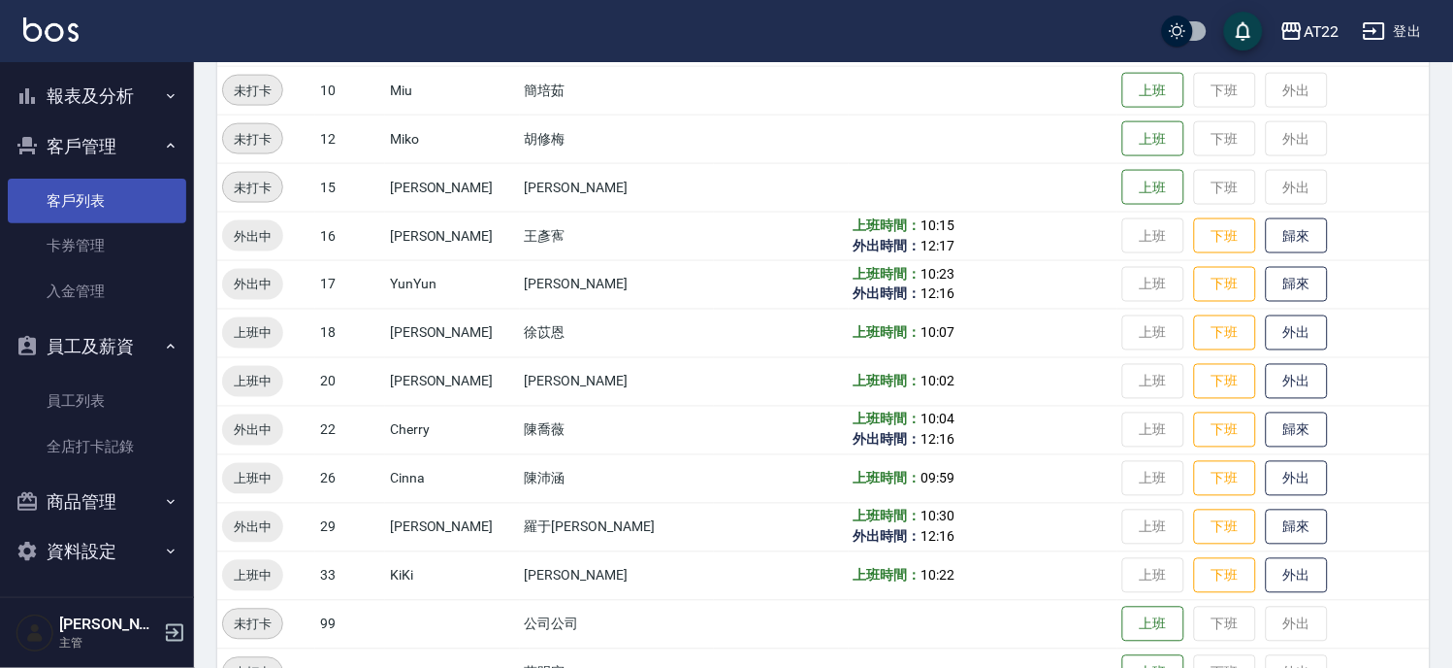 The width and height of the screenshot is (1453, 668). I want to click on td: Miko, so click(452, 139).